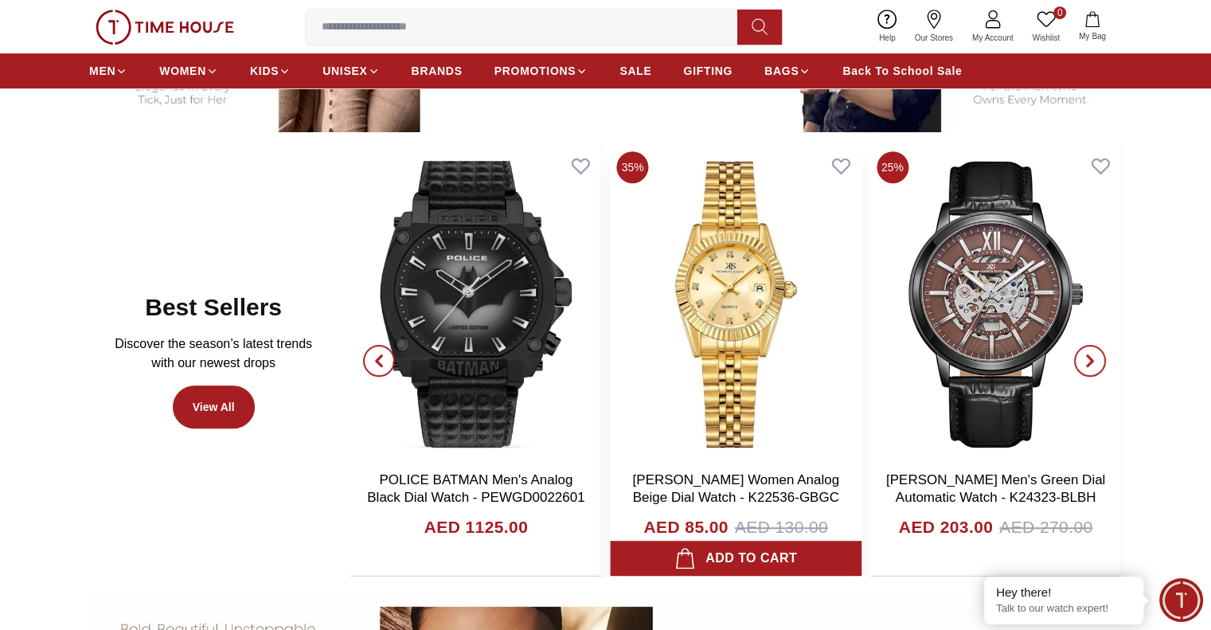 The image size is (1211, 630). What do you see at coordinates (1046, 37) in the screenshot?
I see `span: Wishlist` at bounding box center [1046, 37].